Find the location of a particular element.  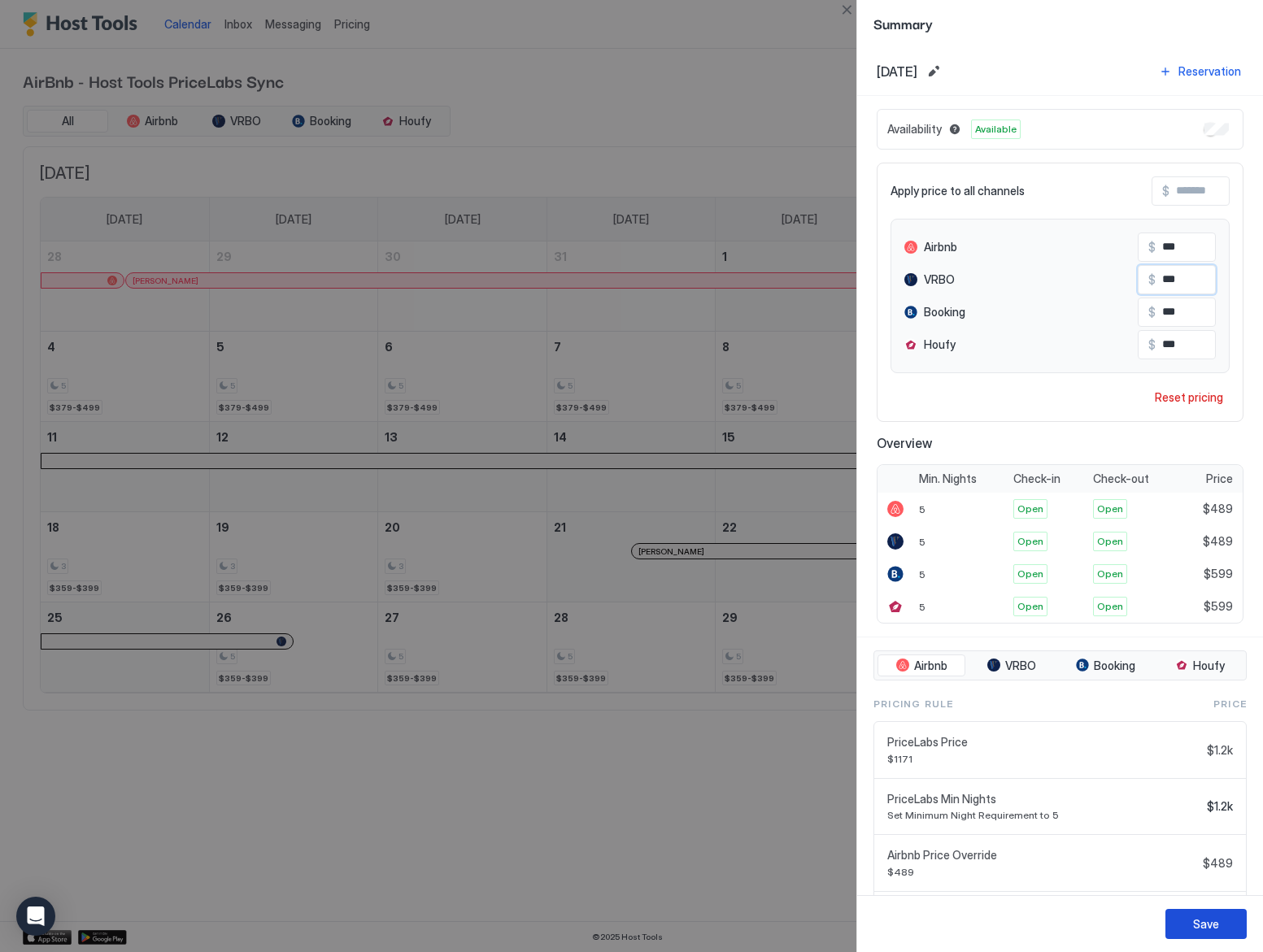

div: Open Intercom Messenger is located at coordinates (36, 916).